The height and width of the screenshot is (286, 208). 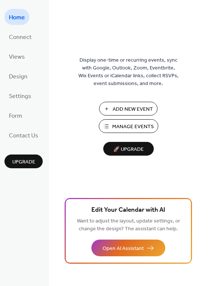 I want to click on a: Settings, so click(x=20, y=95).